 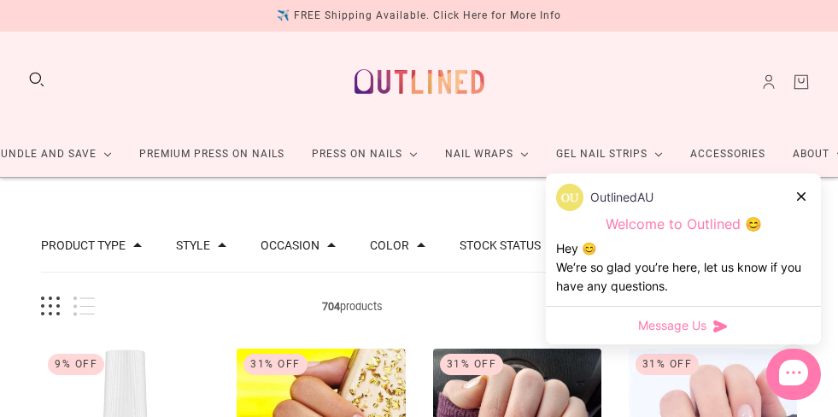 I want to click on a: Cart, so click(x=802, y=82).